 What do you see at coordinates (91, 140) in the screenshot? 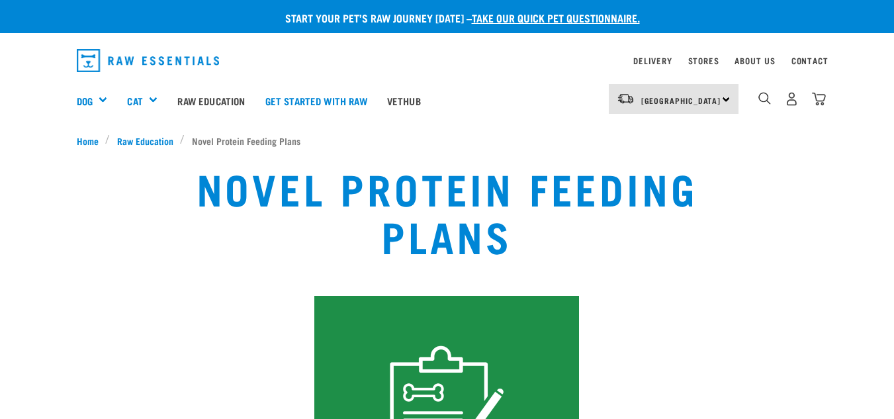
I see `a: Home` at bounding box center [91, 140].